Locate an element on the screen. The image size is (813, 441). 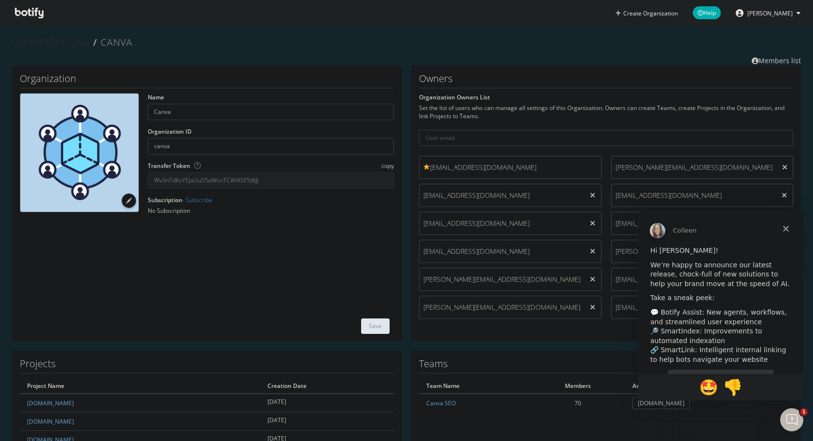
span: copy is located at coordinates (388, 166).